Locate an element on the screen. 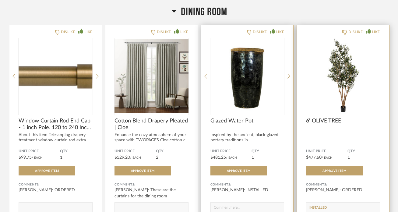  span: $529.20 is located at coordinates (122, 157).